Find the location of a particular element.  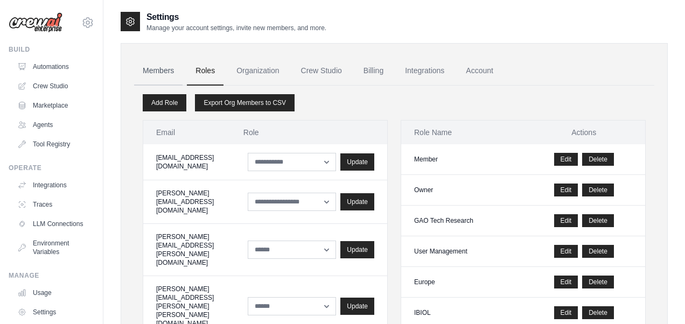

div: Operate is located at coordinates (51, 168).